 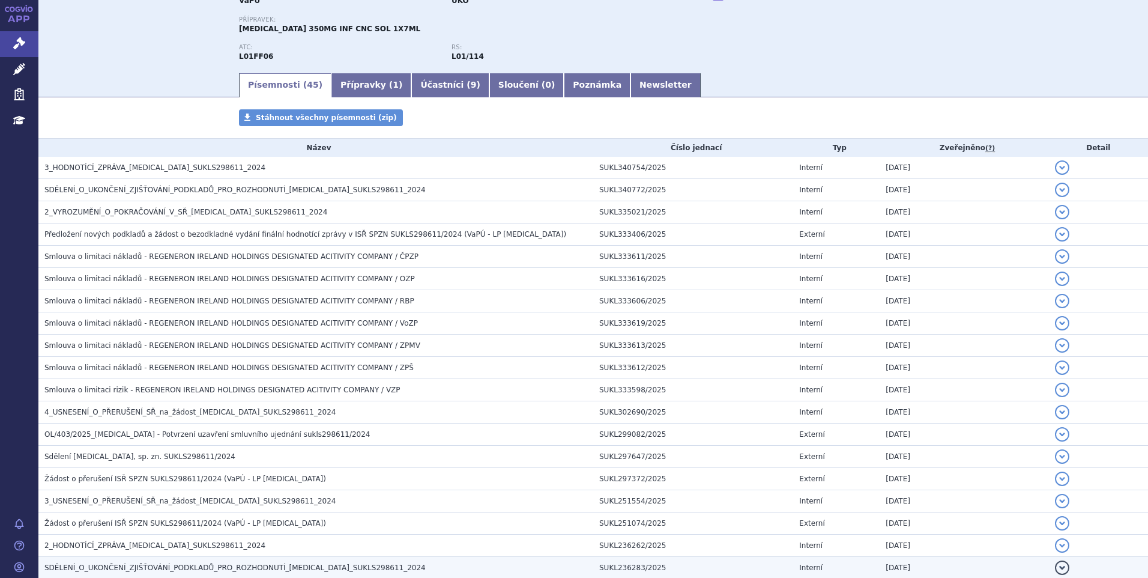 What do you see at coordinates (190, 412) in the screenshot?
I see `span: 4_USNESENÍ_O_PŘERUŠENÍ_SŘ_na_žádost_LIBTAYO_SUKLS298611_2024` at bounding box center [190, 412].